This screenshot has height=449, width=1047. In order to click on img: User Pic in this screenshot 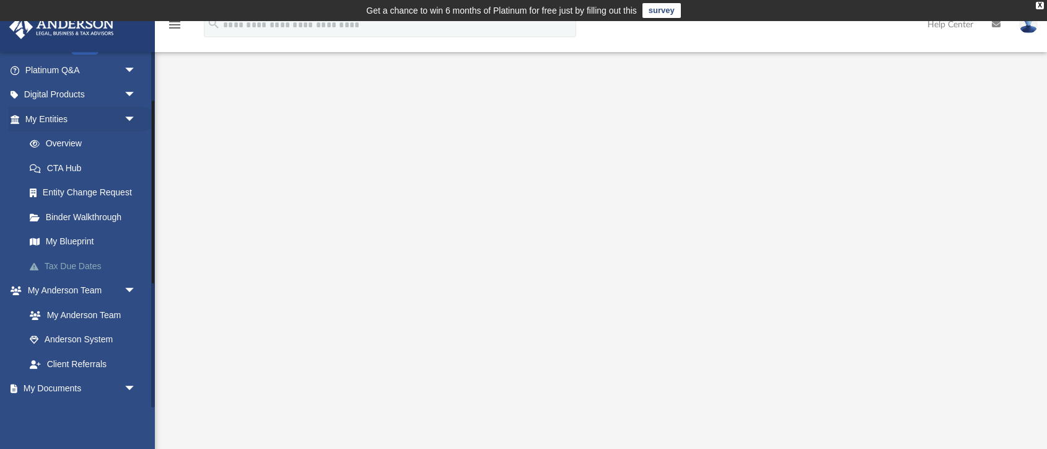, I will do `click(1029, 24)`.